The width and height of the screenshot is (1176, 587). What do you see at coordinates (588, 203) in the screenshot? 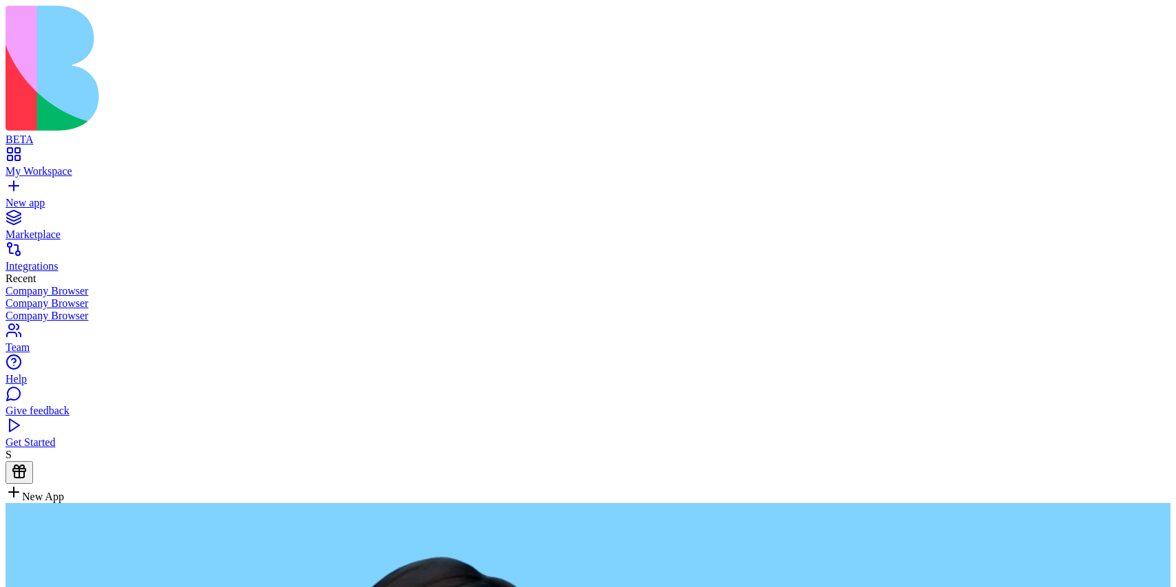
I see `div: New app` at bounding box center [588, 203].